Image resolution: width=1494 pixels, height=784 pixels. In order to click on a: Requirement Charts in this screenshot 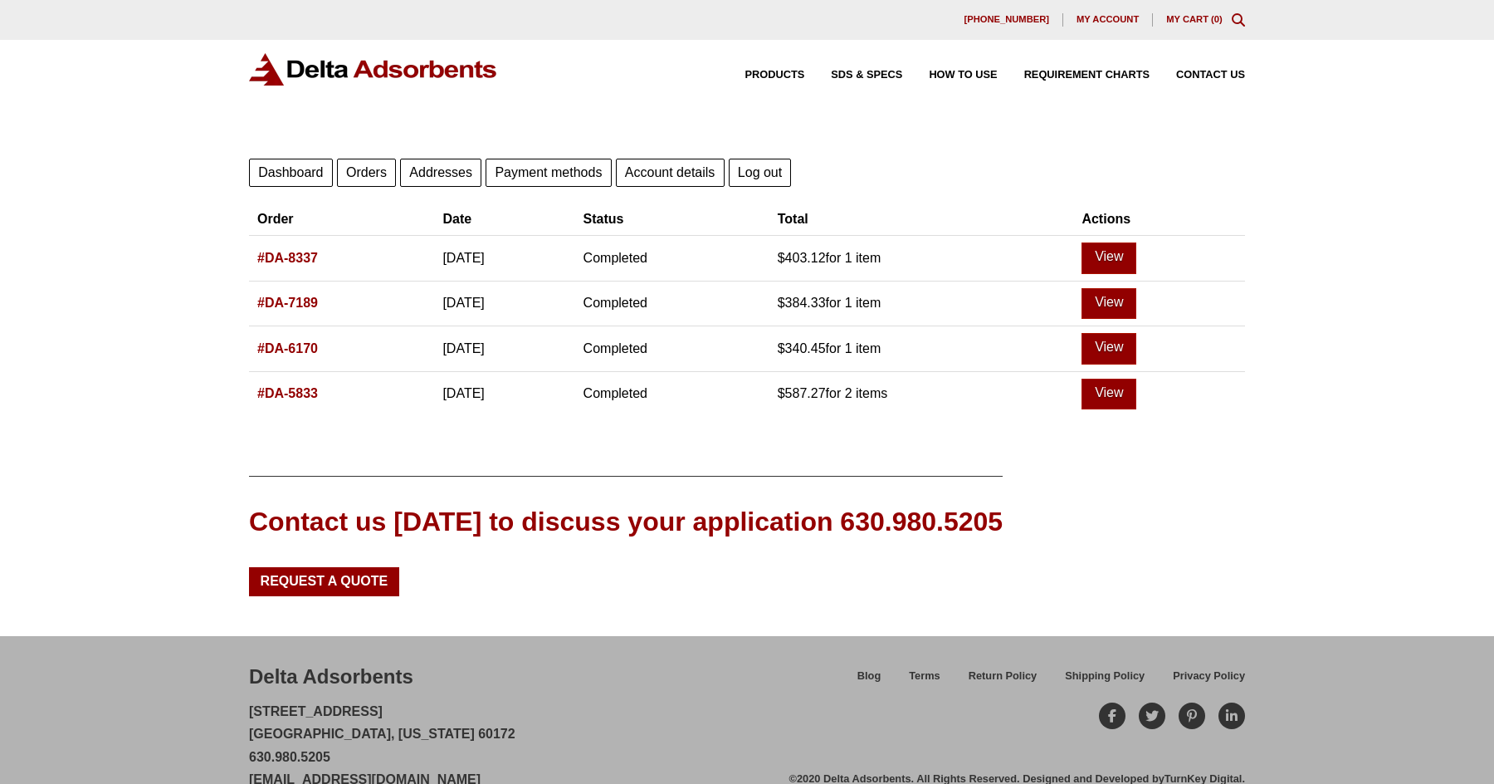, I will do `click(1073, 75)`.